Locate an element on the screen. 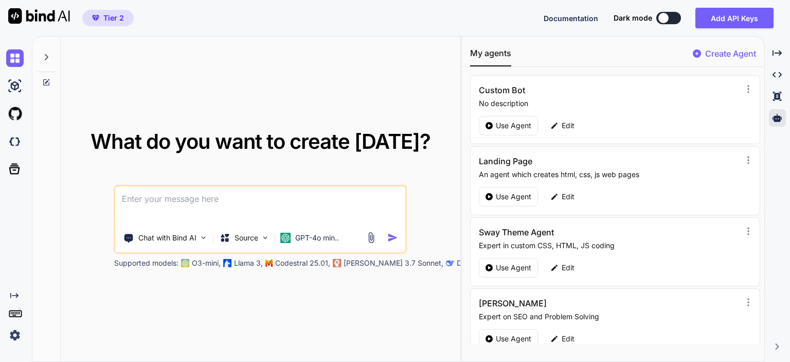 The height and width of the screenshot is (362, 790). img: settings is located at coordinates (15, 335).